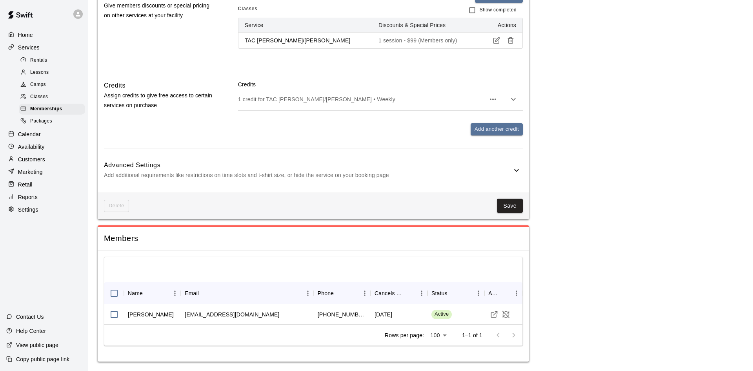 The image size is (753, 371). Describe the element at coordinates (28, 197) in the screenshot. I see `p: Reports` at that location.